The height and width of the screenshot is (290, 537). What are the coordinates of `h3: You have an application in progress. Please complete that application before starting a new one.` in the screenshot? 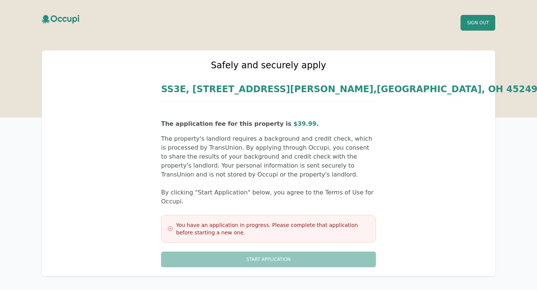 It's located at (273, 229).